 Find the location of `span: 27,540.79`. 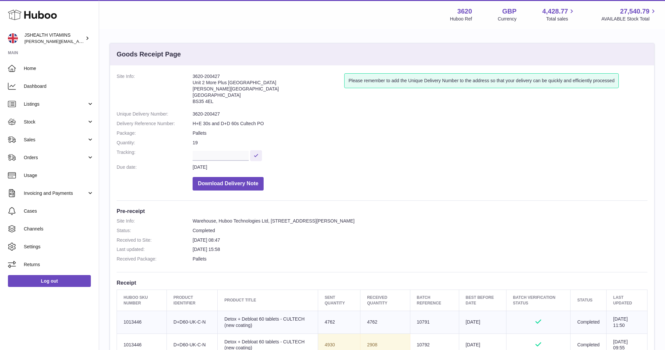

span: 27,540.79 is located at coordinates (635, 11).